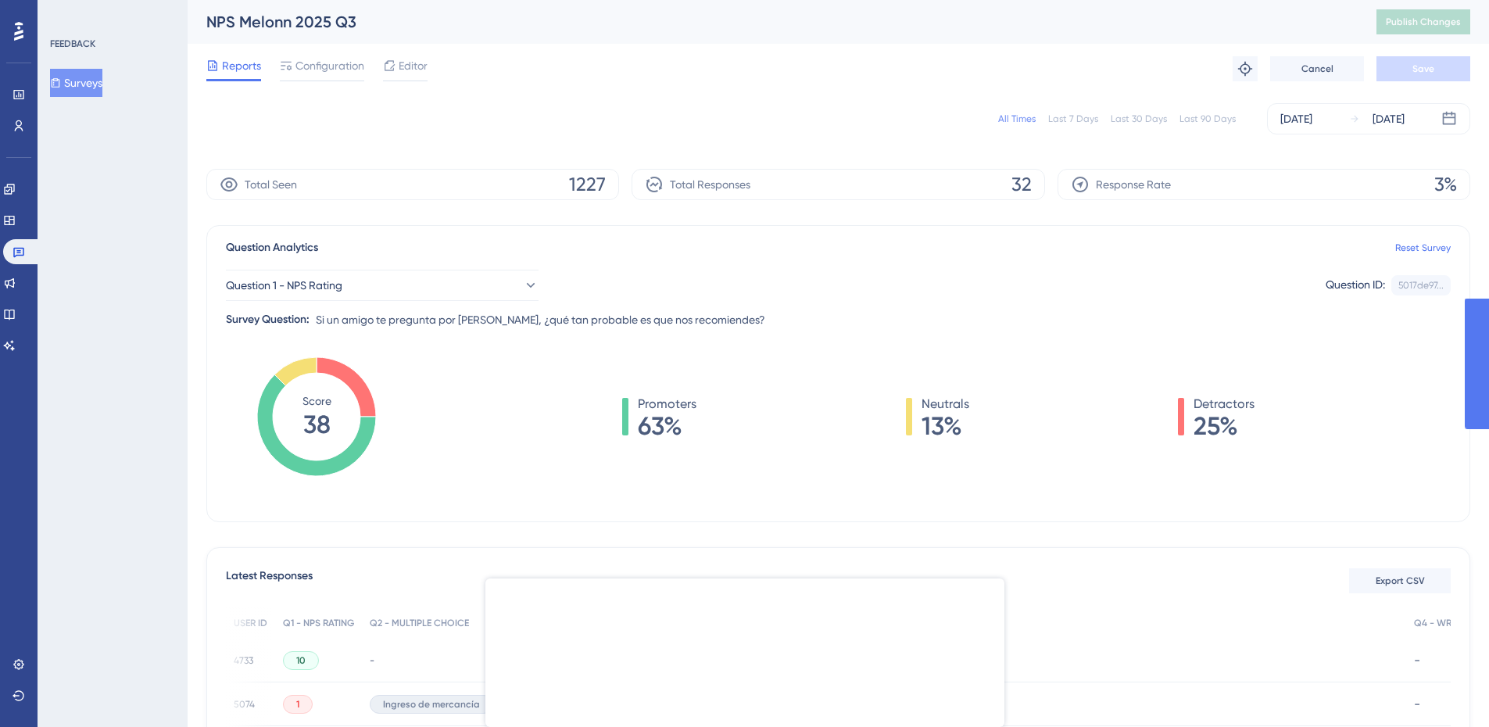  I want to click on span: Publish Changes, so click(1423, 22).